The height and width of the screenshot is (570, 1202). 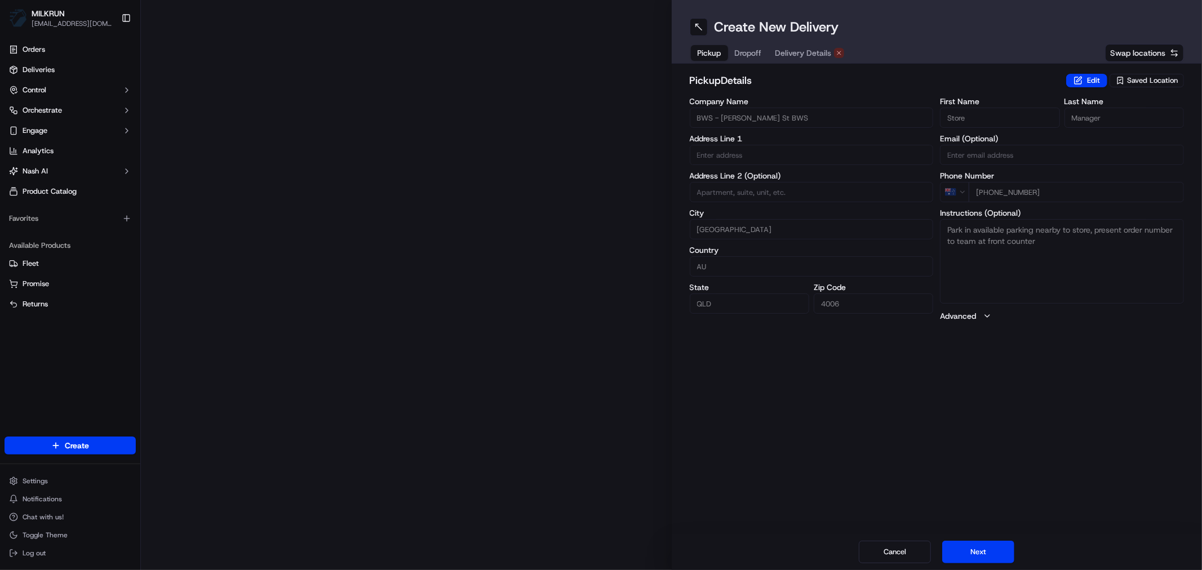 I want to click on button: Next, so click(x=979, y=552).